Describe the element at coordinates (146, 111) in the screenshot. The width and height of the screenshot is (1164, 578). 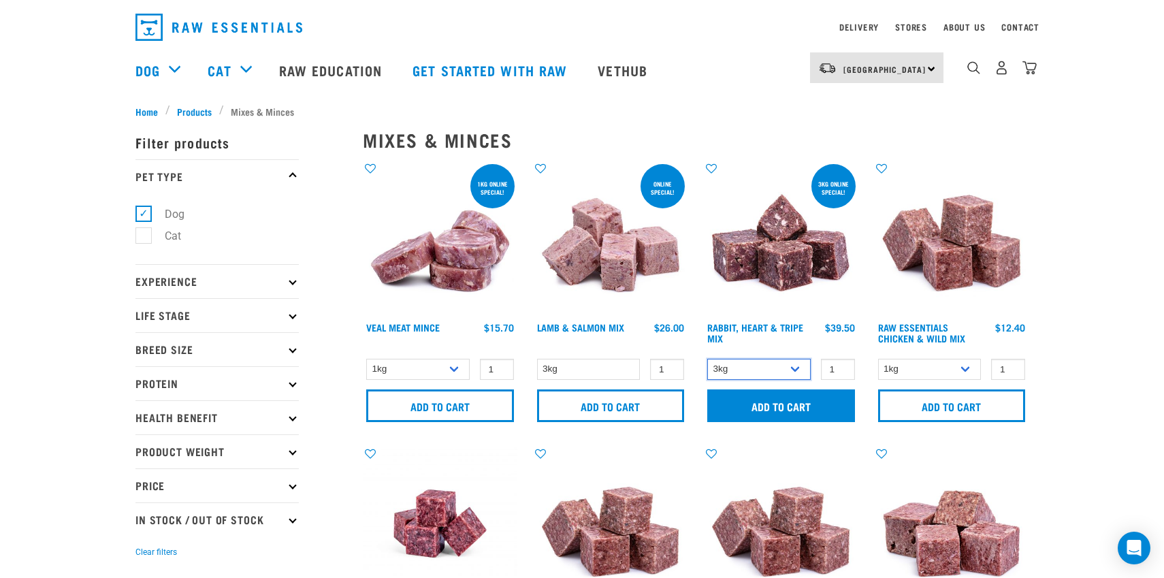
I see `span: Home` at that location.